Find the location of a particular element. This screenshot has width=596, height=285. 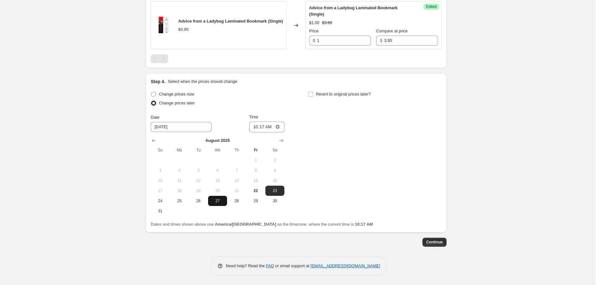

button: Thursday August 7 2025 is located at coordinates (237, 170).